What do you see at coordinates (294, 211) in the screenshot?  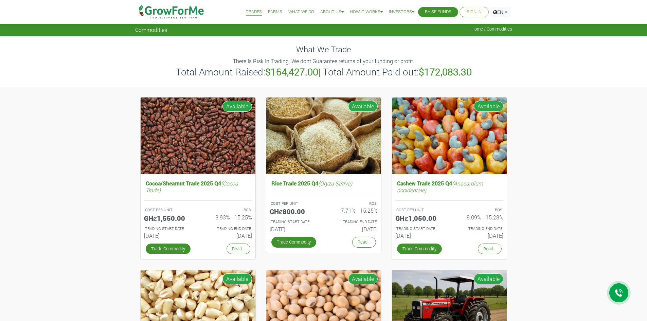 I see `h5: GHȼ800.00` at bounding box center [294, 211].